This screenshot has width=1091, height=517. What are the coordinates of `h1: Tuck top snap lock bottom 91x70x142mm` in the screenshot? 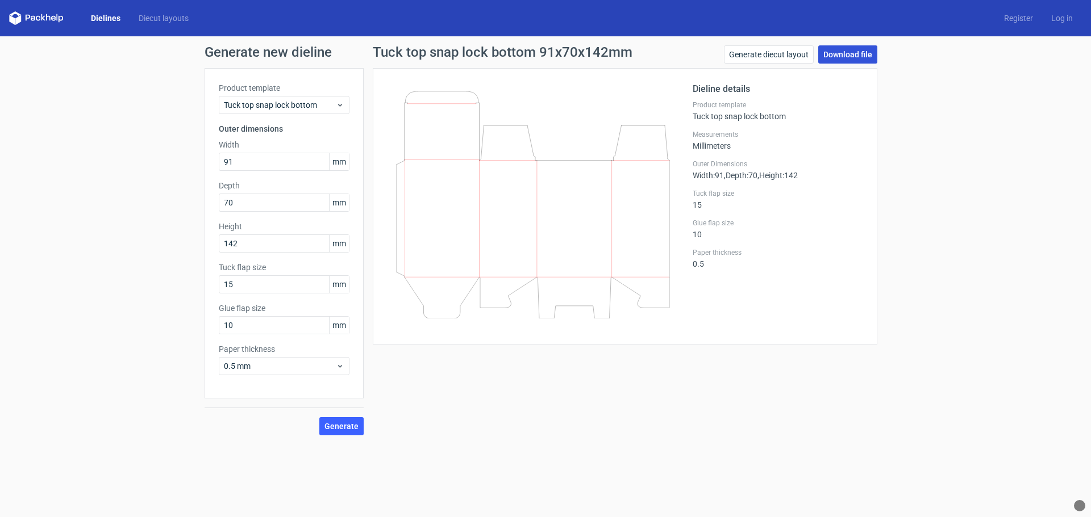 It's located at (502, 52).